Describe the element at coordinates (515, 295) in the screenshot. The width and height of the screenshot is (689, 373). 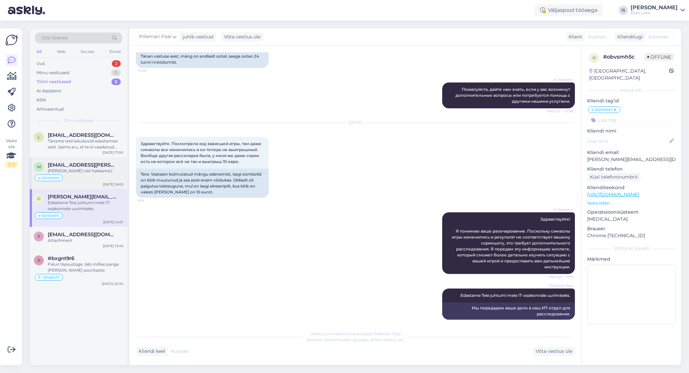
I see `span: Edastame Teie juhtumi meie IT-osakonnale uurimiseks.` at that location.